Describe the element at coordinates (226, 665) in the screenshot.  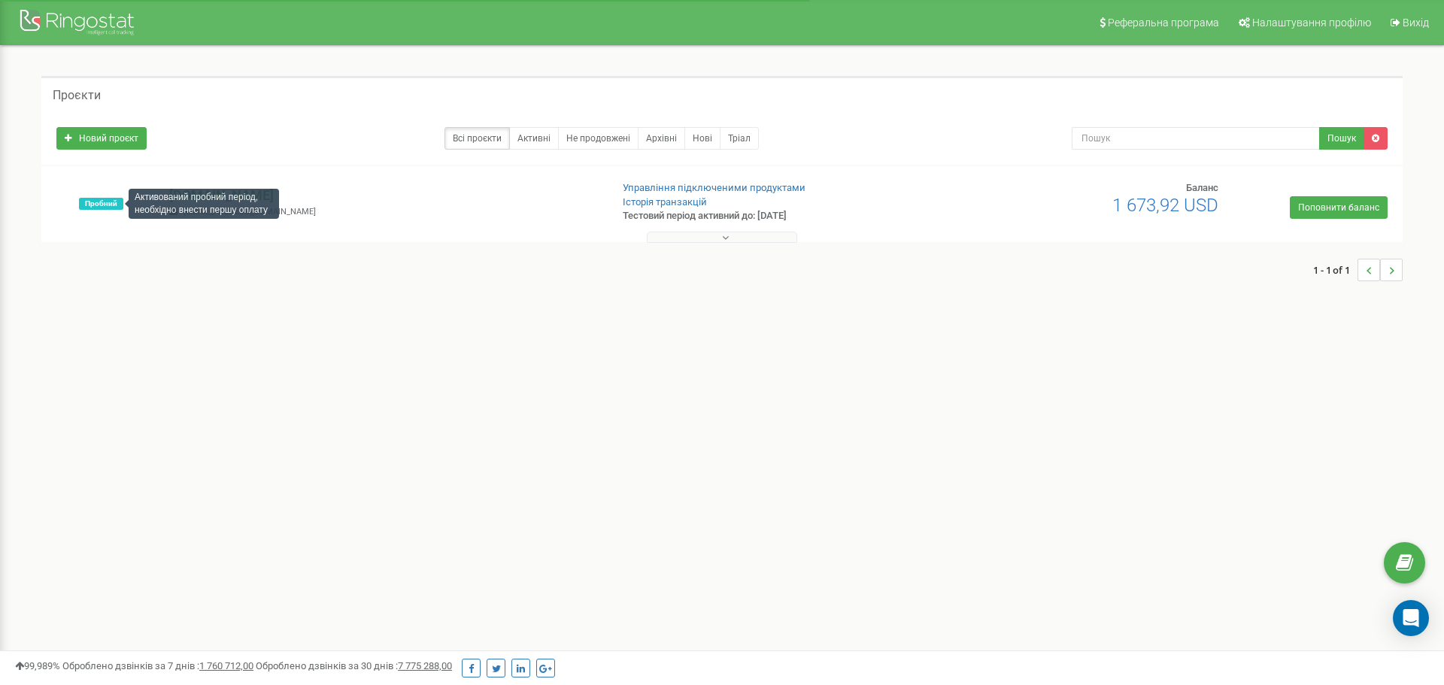
I see `u: 1 760 712,00` at that location.